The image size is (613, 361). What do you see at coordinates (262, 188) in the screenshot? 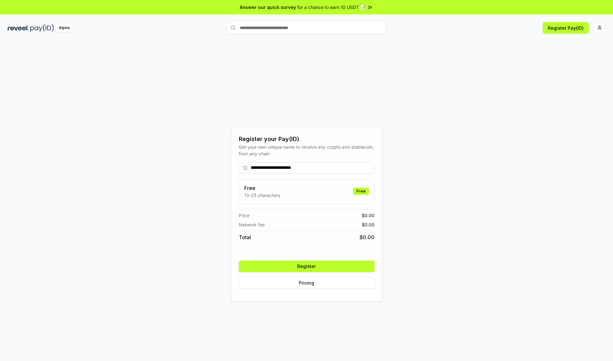
I see `h3: Free` at bounding box center [262, 188].